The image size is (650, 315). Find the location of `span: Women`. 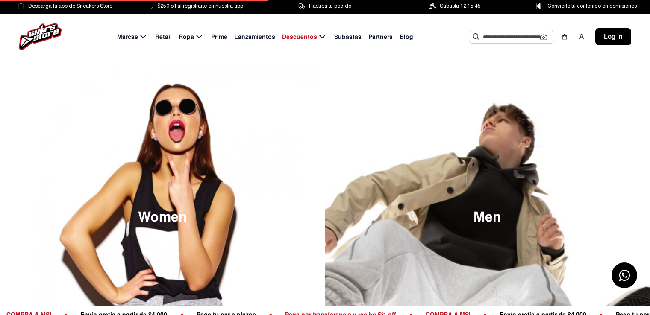

span: Women is located at coordinates (162, 217).